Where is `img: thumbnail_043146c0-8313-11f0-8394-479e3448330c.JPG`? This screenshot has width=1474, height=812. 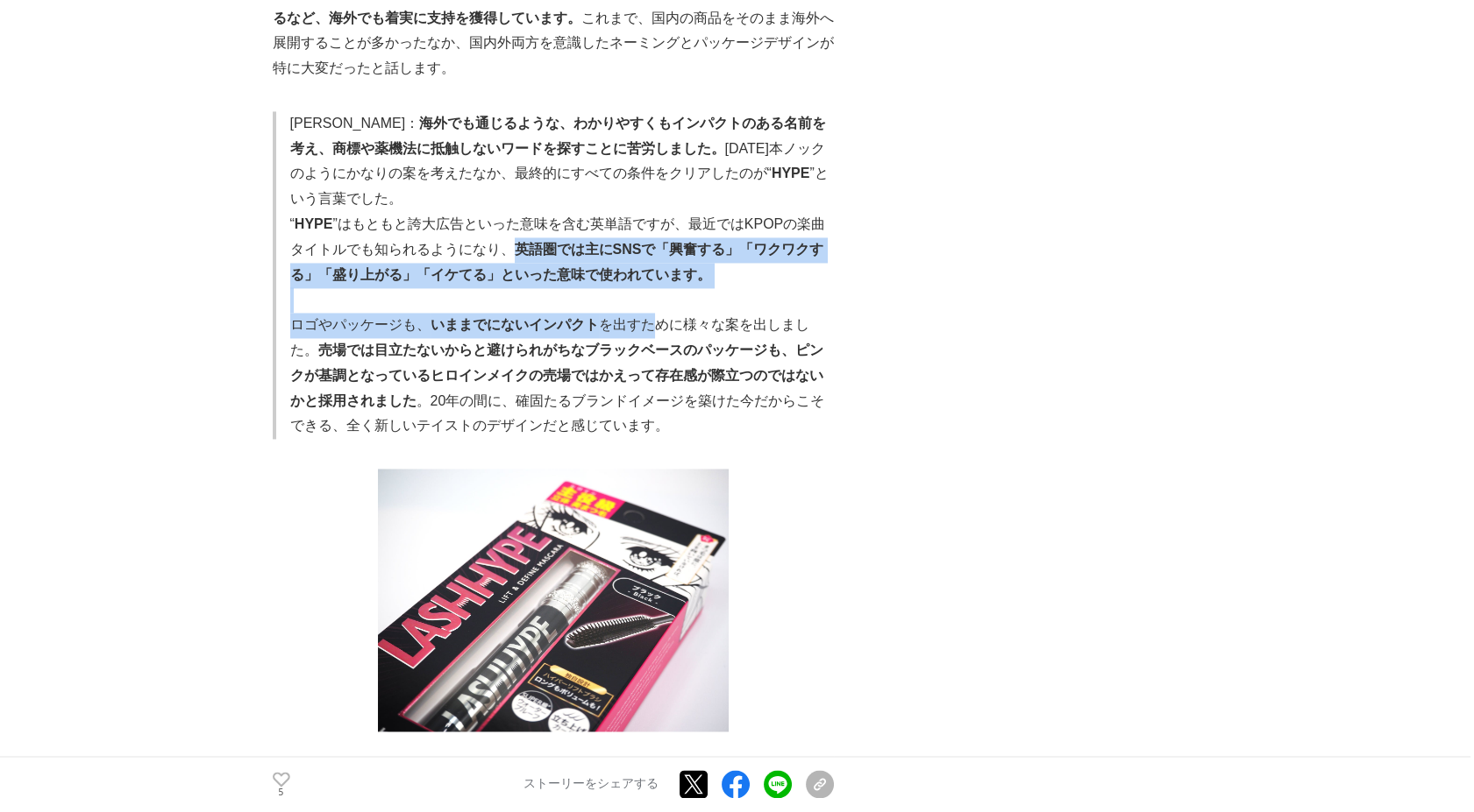 img: thumbnail_043146c0-8313-11f0-8394-479e3448330c.JPG is located at coordinates (553, 601).